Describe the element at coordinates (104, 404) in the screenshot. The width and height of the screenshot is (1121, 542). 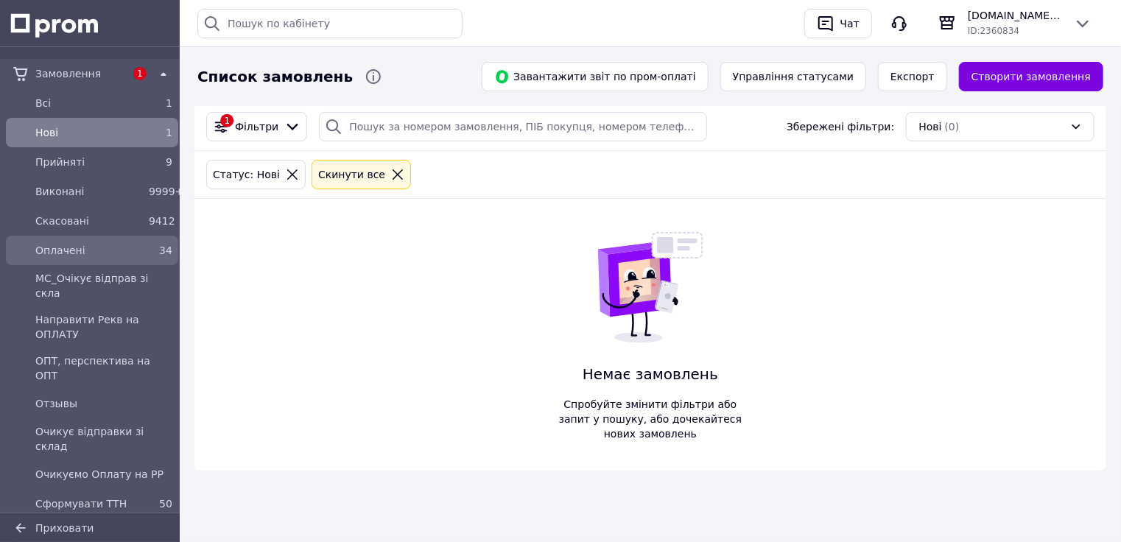
I see `span: Отзывы` at that location.